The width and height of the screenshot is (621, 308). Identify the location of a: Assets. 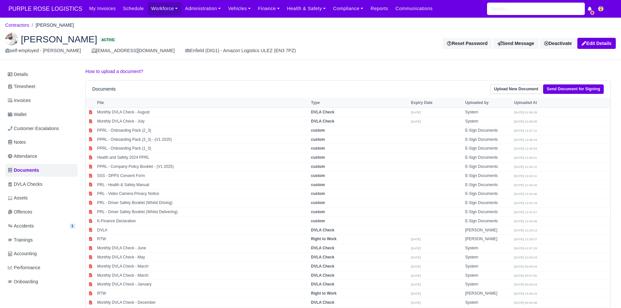
(41, 198).